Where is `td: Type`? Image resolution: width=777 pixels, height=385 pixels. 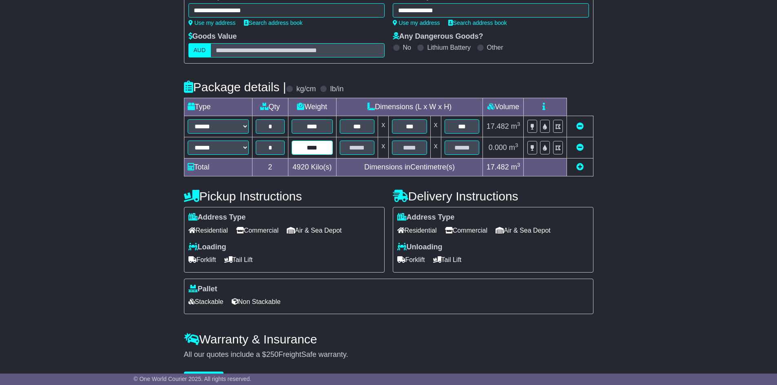
td: Type is located at coordinates (218, 107).